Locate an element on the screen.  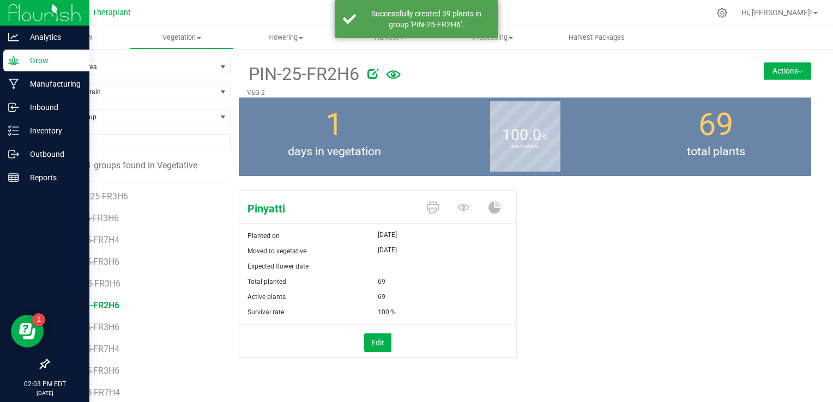
a: Harvest Packages is located at coordinates (596, 38).